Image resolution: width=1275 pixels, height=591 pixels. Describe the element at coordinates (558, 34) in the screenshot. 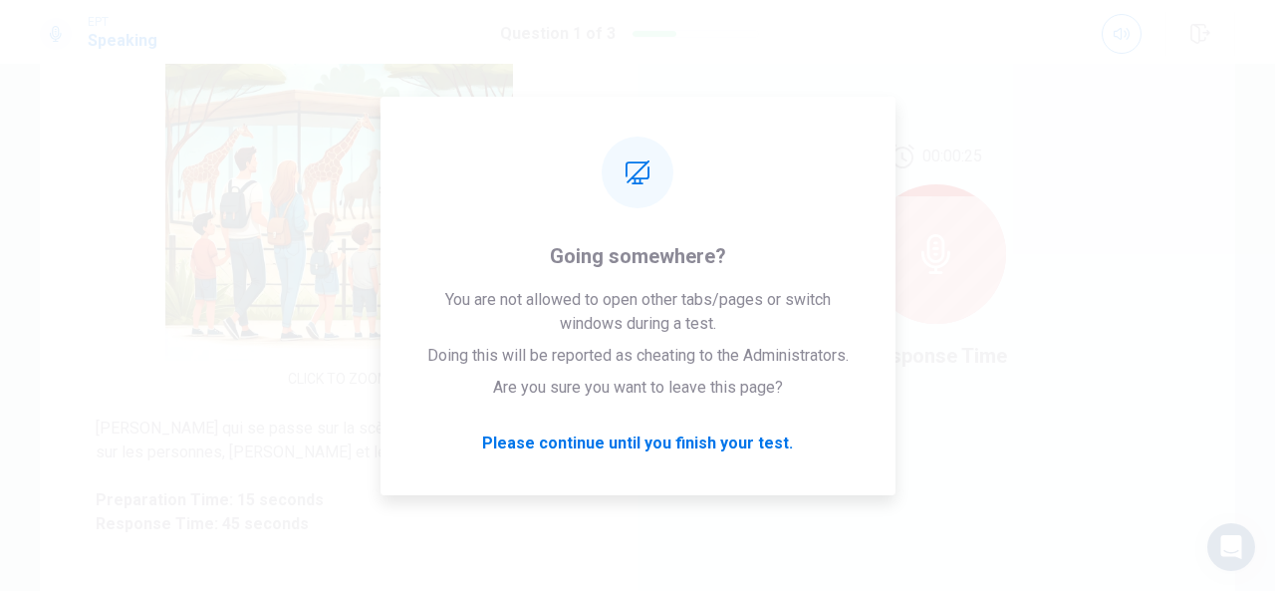

I see `h1: Question 1 of 3` at that location.